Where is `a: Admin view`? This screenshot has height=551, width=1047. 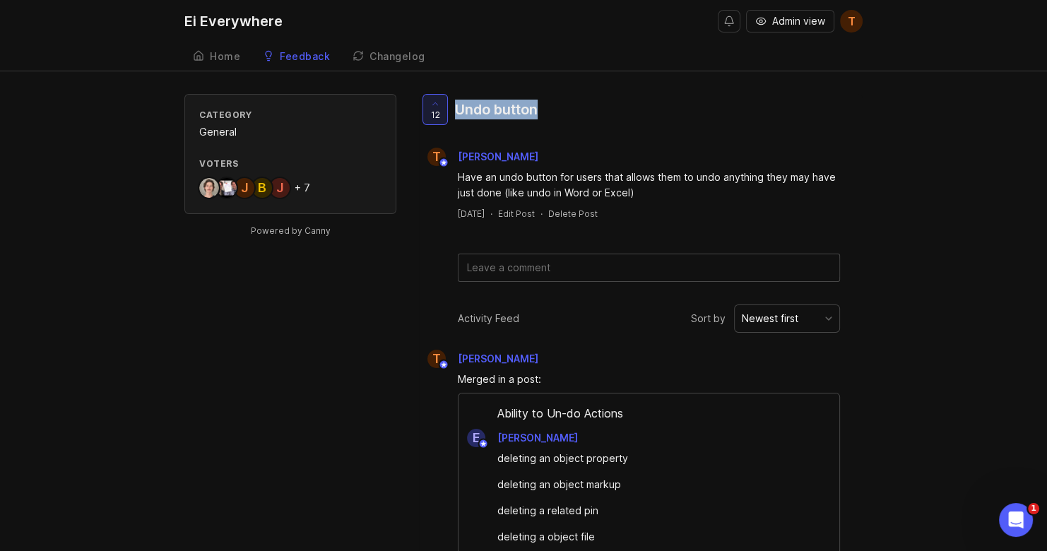 a: Admin view is located at coordinates (790, 21).